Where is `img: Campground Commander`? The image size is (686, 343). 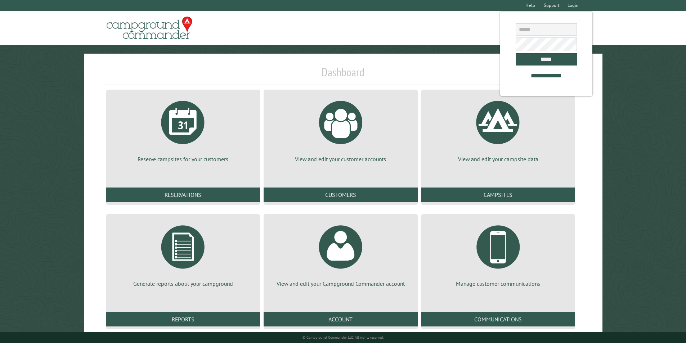 img: Campground Commander is located at coordinates (149, 28).